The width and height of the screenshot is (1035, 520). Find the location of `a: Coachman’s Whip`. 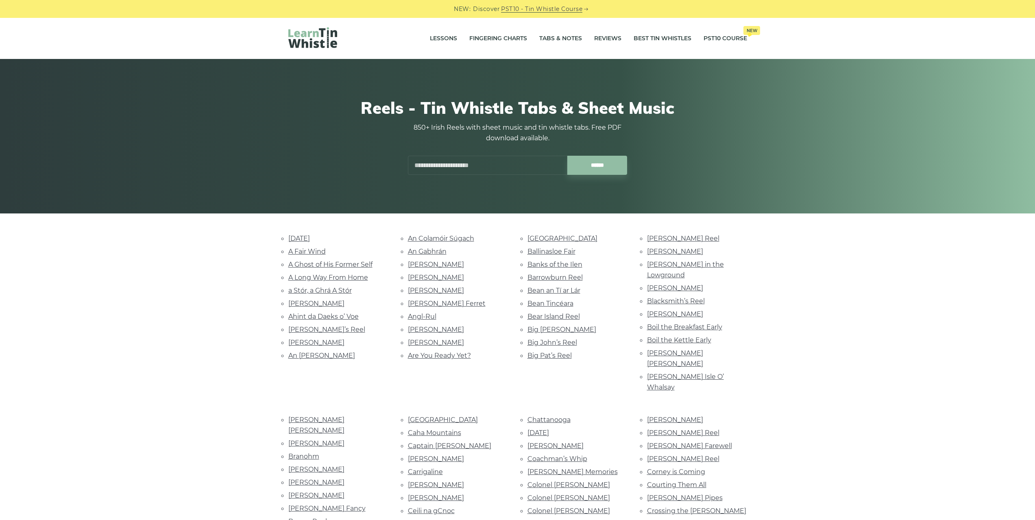

a: Coachman’s Whip is located at coordinates (557, 459).